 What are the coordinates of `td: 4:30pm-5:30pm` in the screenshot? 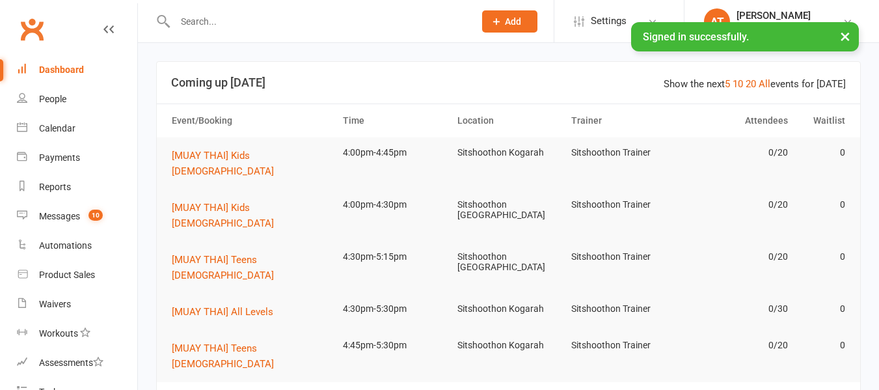 It's located at (394, 308).